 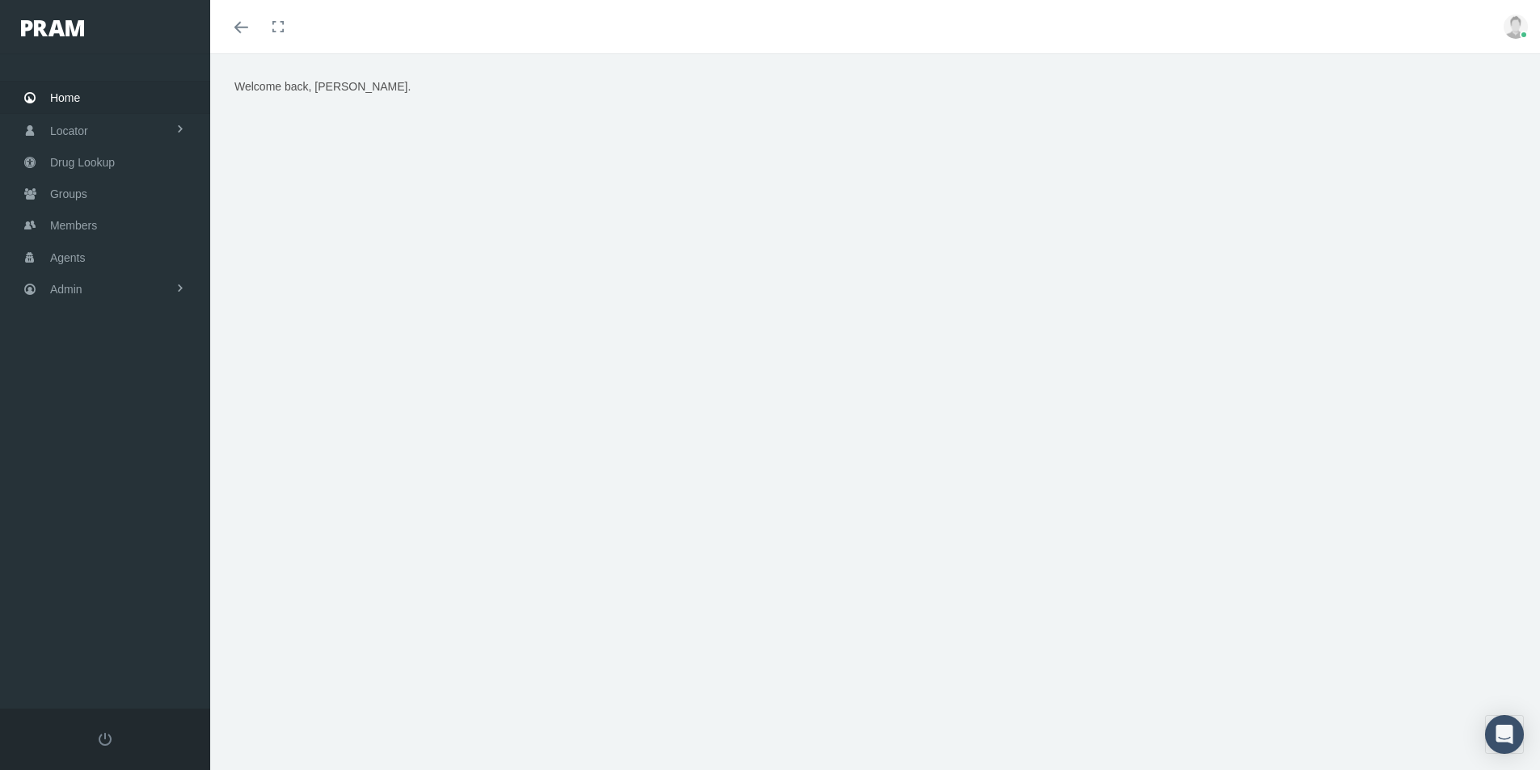 I want to click on span: Home, so click(x=65, y=98).